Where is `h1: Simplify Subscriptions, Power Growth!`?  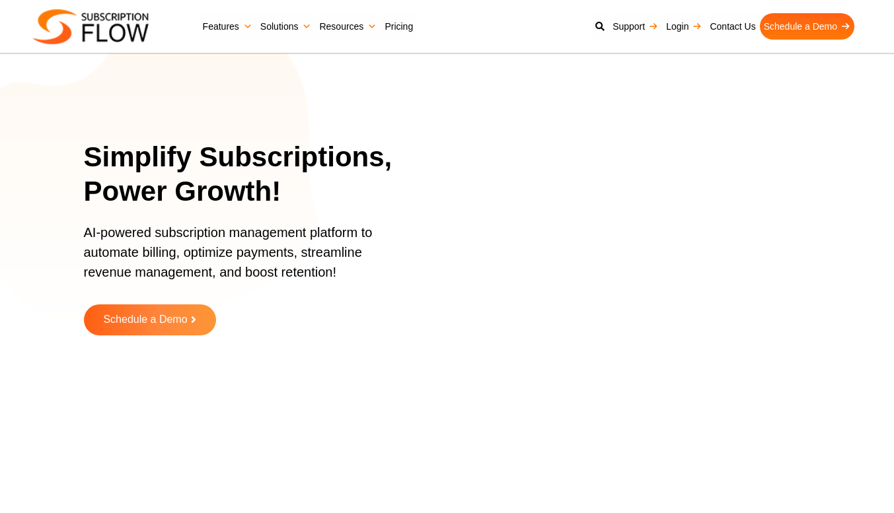
h1: Simplify Subscriptions, Power Growth! is located at coordinates (248, 174).